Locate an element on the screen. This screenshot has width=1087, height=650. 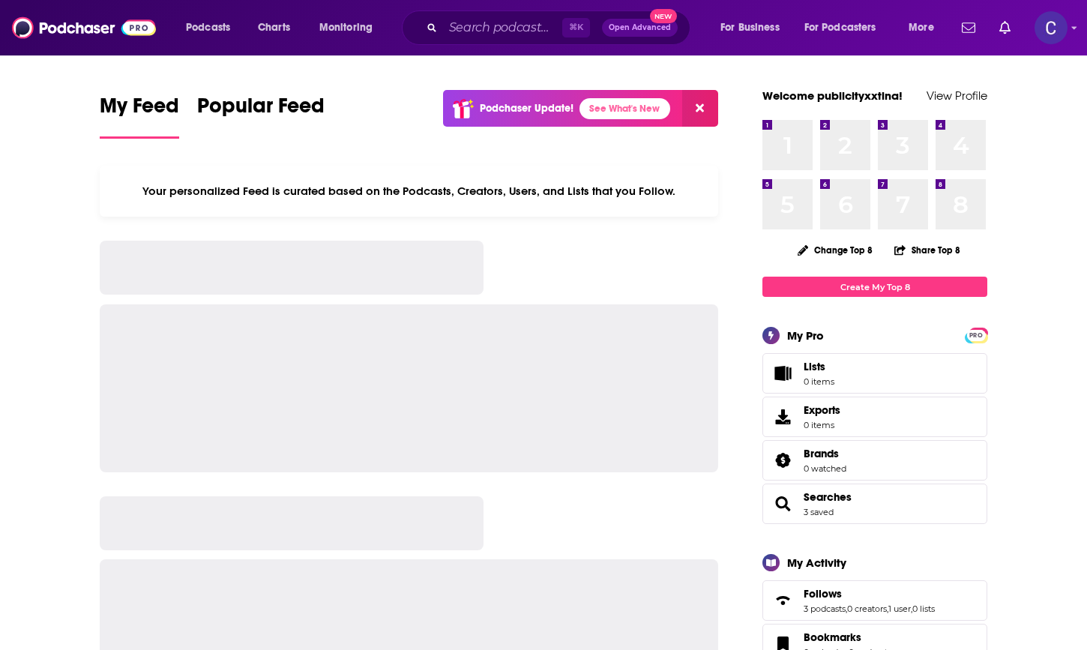
a: Create My Top 8 is located at coordinates (875, 286).